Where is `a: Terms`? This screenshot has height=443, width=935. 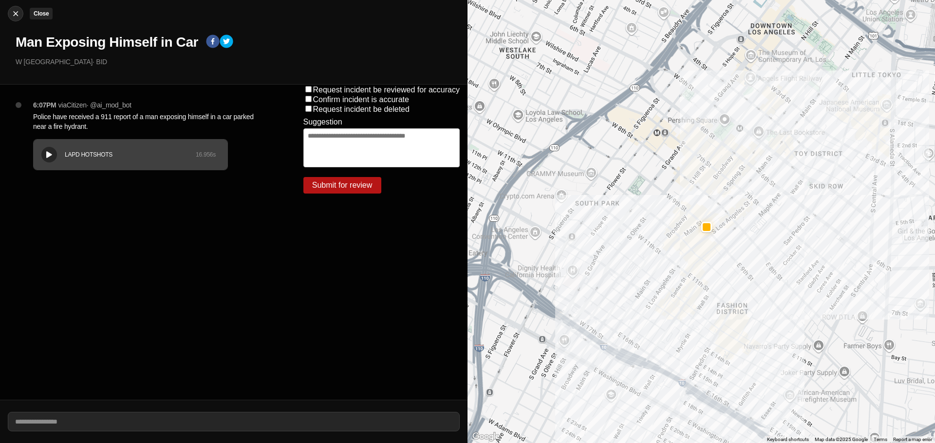
a: Terms is located at coordinates (880, 440).